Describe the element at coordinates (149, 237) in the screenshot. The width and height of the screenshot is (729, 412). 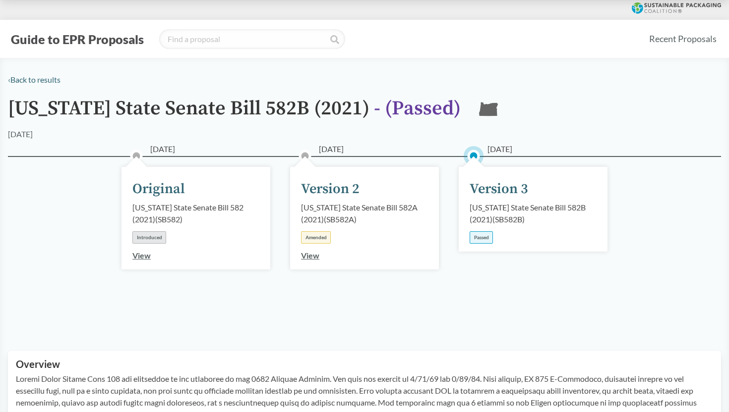
I see `div: Introduced` at that location.